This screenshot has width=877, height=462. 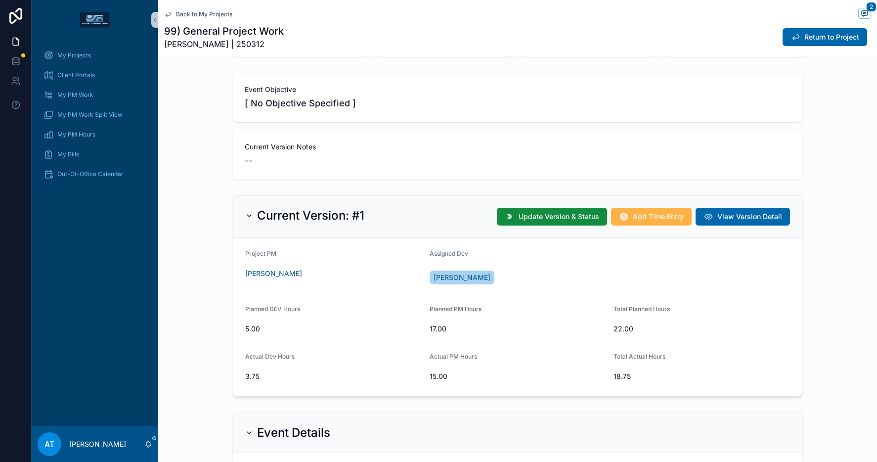 I want to click on a: My PM Hours, so click(x=95, y=134).